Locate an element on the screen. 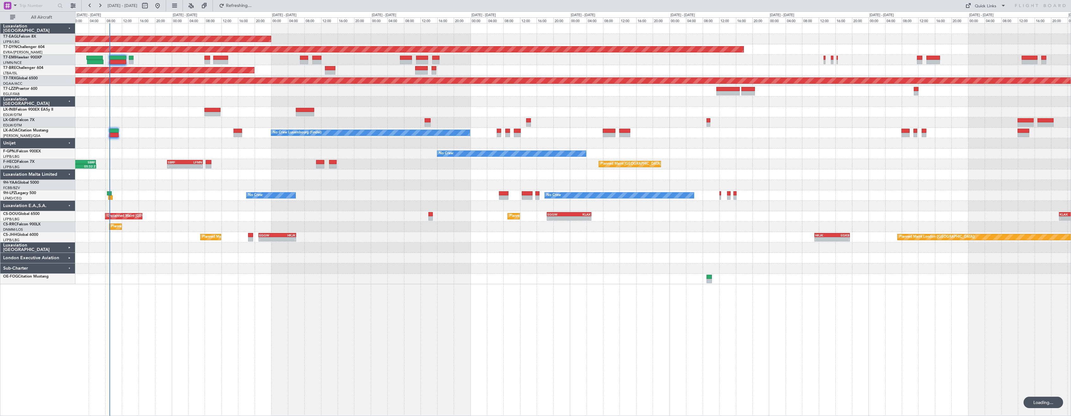 The height and width of the screenshot is (416, 1071). a: T7-DYNChallenger 604 is located at coordinates (24, 47).